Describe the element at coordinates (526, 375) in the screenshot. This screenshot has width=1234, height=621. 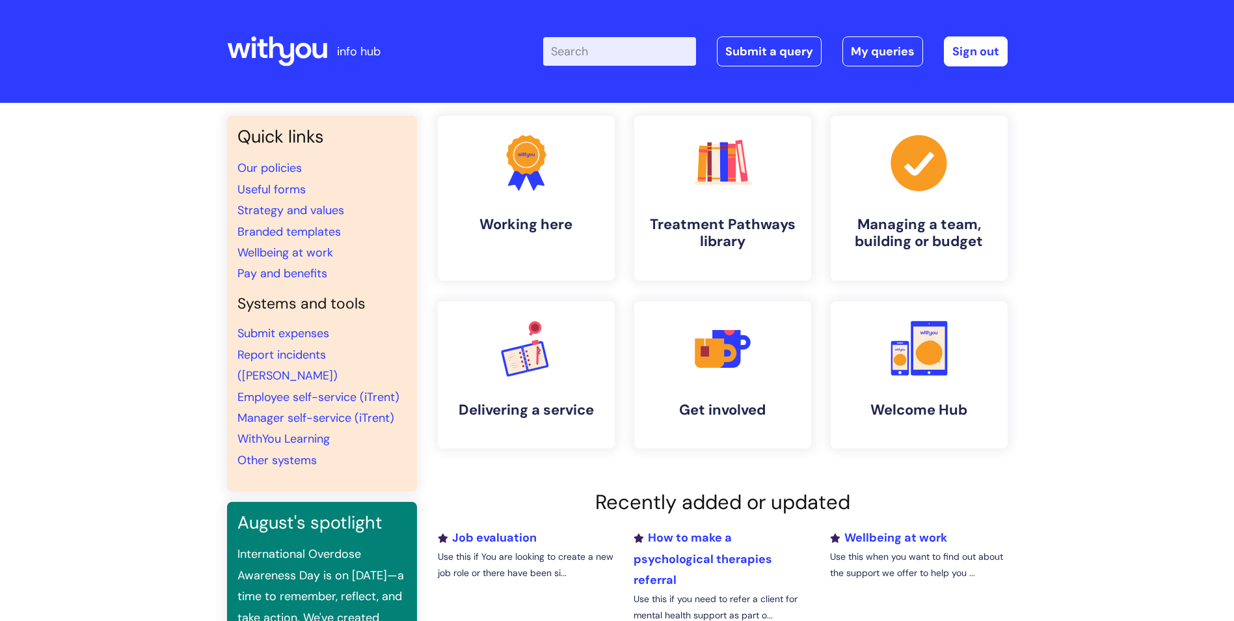
I see `a: Delivering a service` at that location.